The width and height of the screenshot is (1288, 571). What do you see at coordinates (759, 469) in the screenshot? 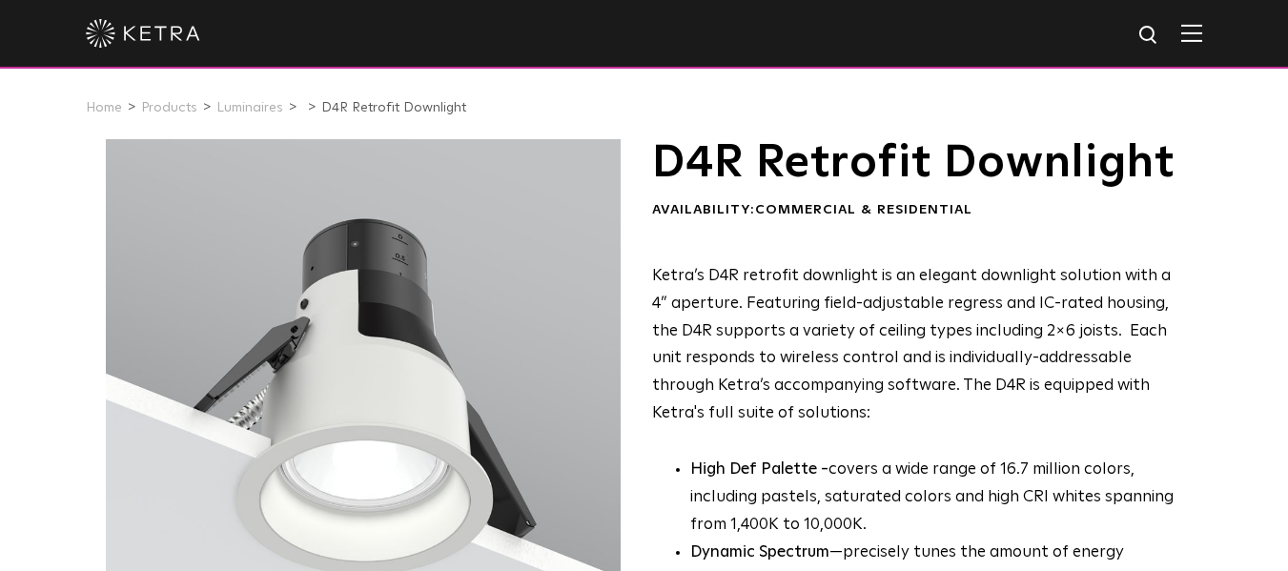
I see `strong: High Def Palette -` at bounding box center [759, 469].